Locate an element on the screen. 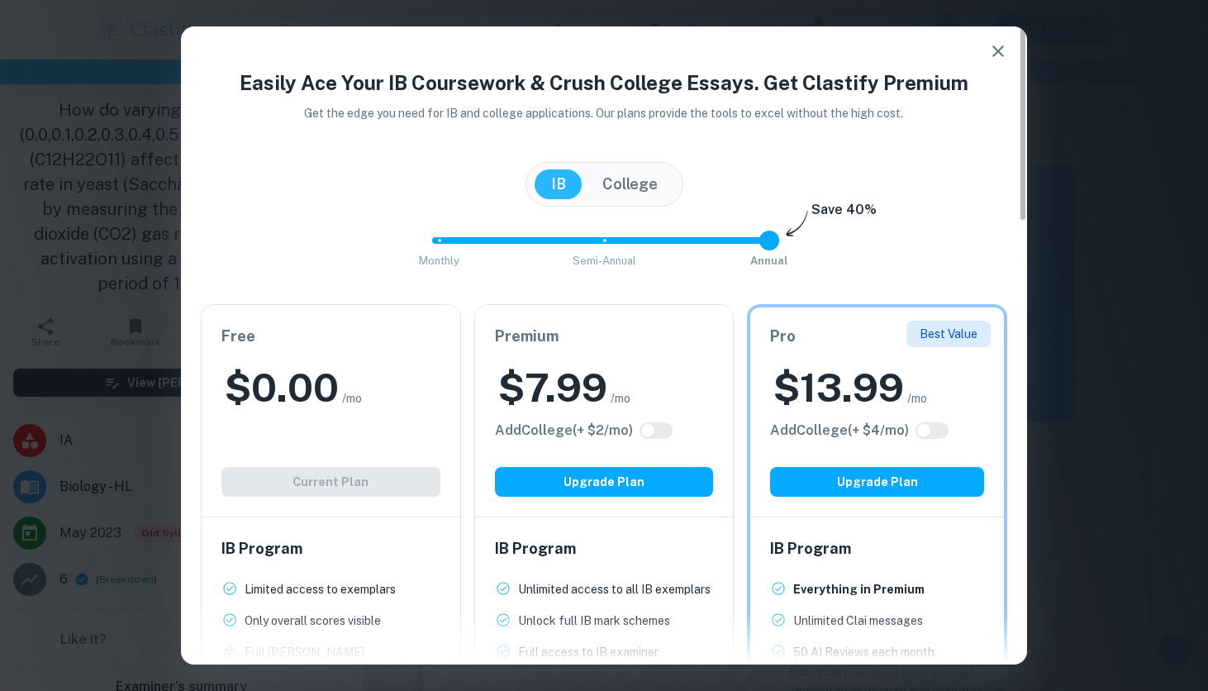 The image size is (1208, 691). h2: $ 0.00 is located at coordinates (282, 388).